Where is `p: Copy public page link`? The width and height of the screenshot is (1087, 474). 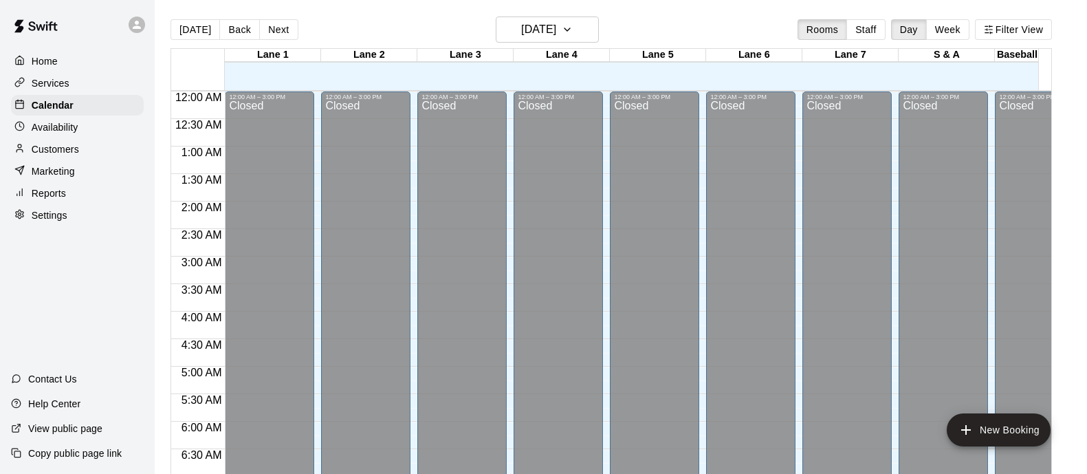 p: Copy public page link is located at coordinates (75, 453).